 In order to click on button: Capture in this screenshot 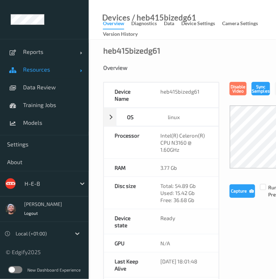, I will do `click(242, 191)`.